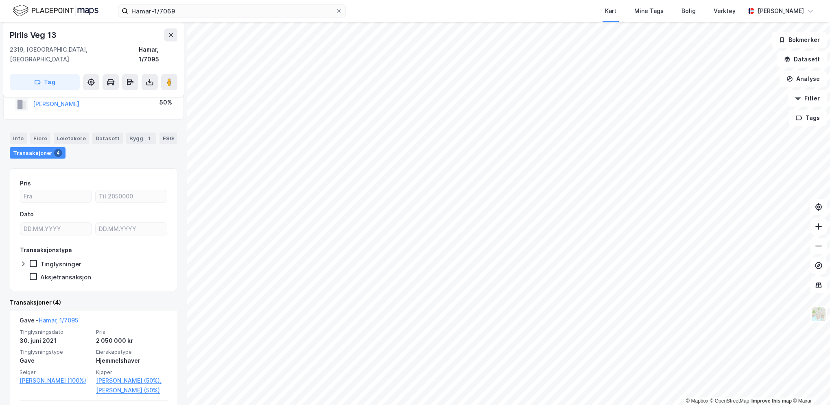 This screenshot has height=405, width=830. I want to click on a: Hamar, 1/7095, so click(58, 320).